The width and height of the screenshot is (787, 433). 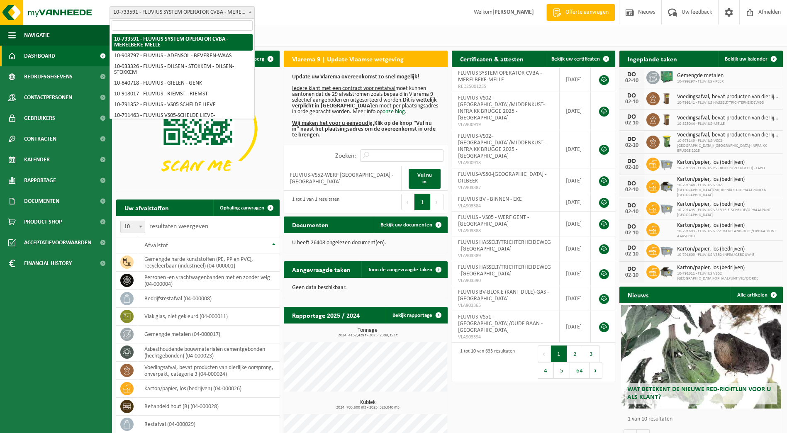 I want to click on li: 10-791463 - FLUVIUS VS05-SCHELDE LIEVE-KLANTENKANTOOR EEKLO - EEKLO, so click(x=182, y=119).